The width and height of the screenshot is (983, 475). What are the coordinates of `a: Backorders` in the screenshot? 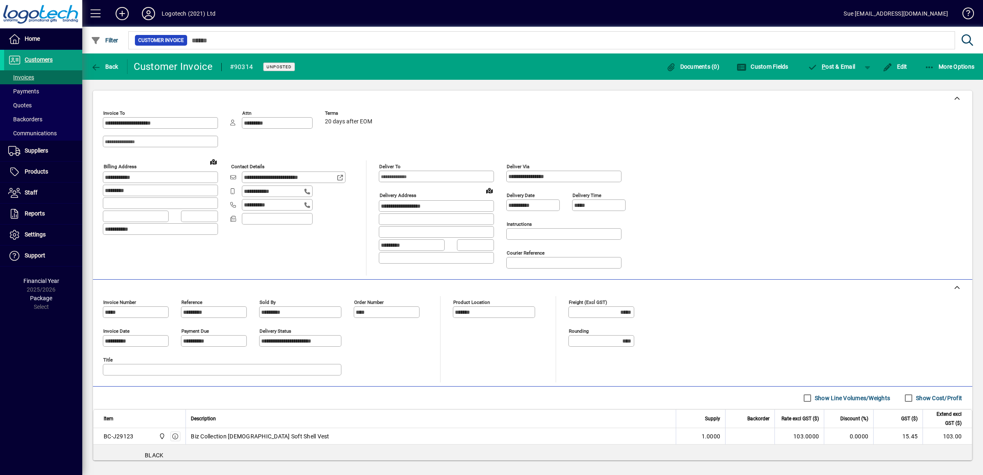 It's located at (43, 119).